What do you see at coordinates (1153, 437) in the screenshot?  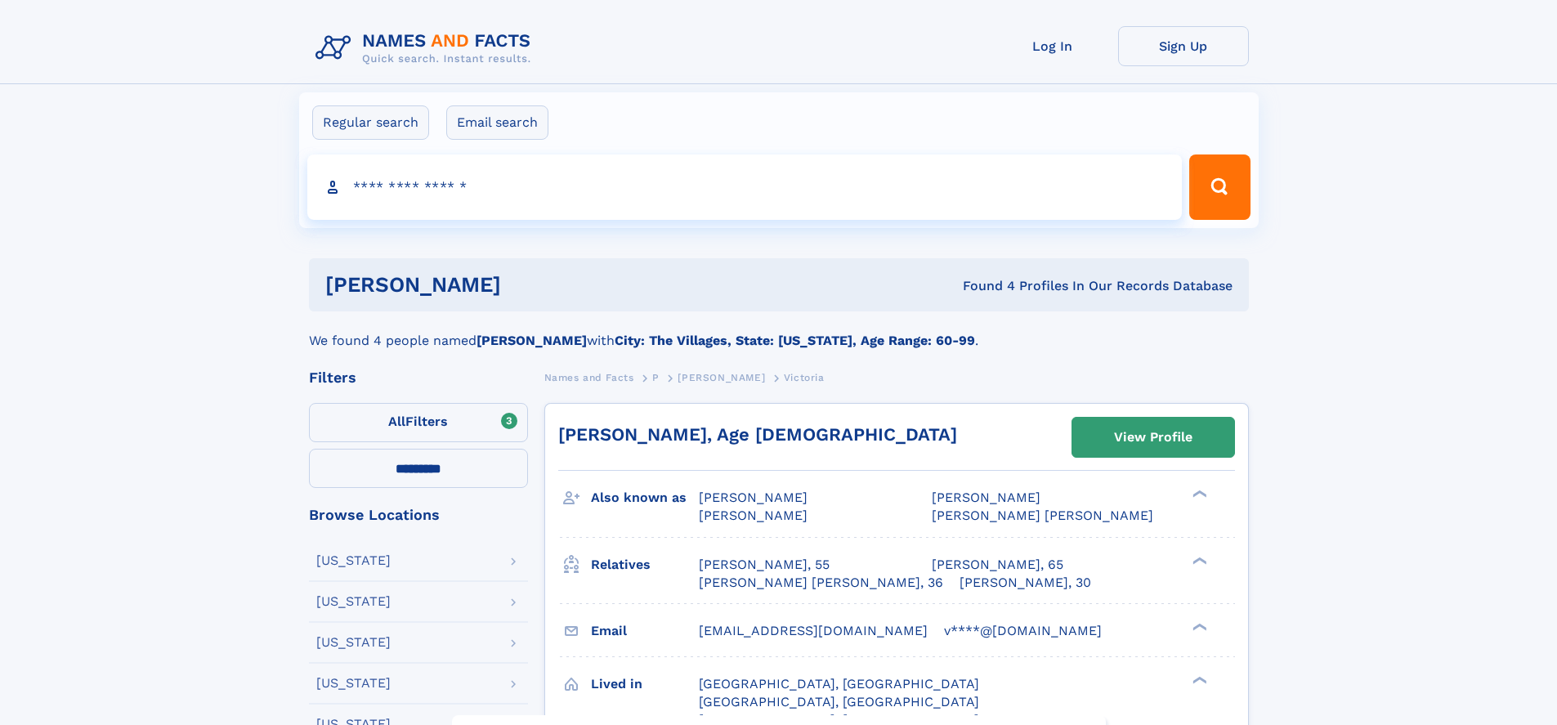 I see `div: View Profile` at bounding box center [1153, 437].